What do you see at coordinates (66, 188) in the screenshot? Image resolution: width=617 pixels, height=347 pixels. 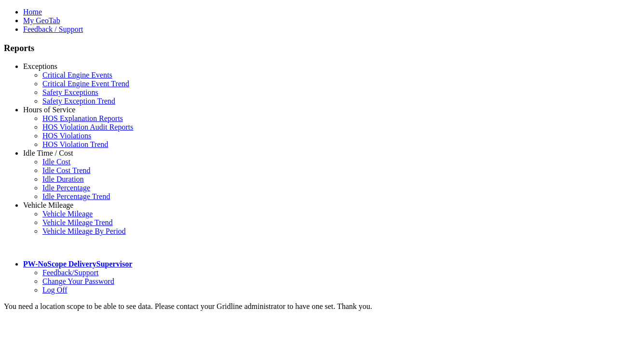 I see `a: Idle Percentage` at bounding box center [66, 188].